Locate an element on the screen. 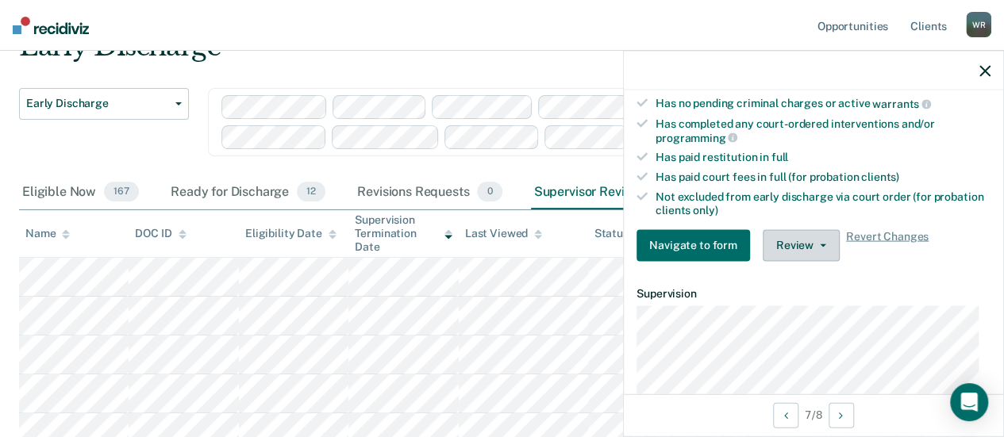 This screenshot has width=1004, height=437. div: Name is located at coordinates (48, 233).